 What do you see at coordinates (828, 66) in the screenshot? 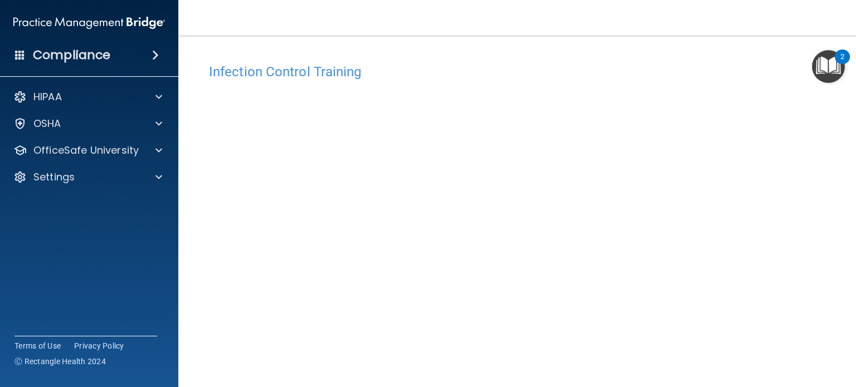
I see `button: Open Resource Center, 2 new notifications` at bounding box center [828, 66].